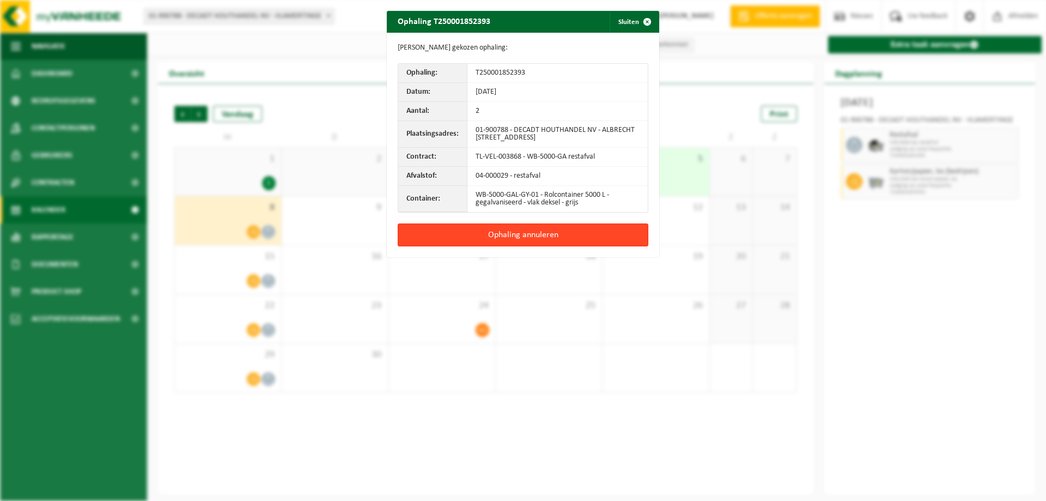  What do you see at coordinates (558, 157) in the screenshot?
I see `td: TL-VEL-003868 - WB-5000-GA restafval` at bounding box center [558, 157].